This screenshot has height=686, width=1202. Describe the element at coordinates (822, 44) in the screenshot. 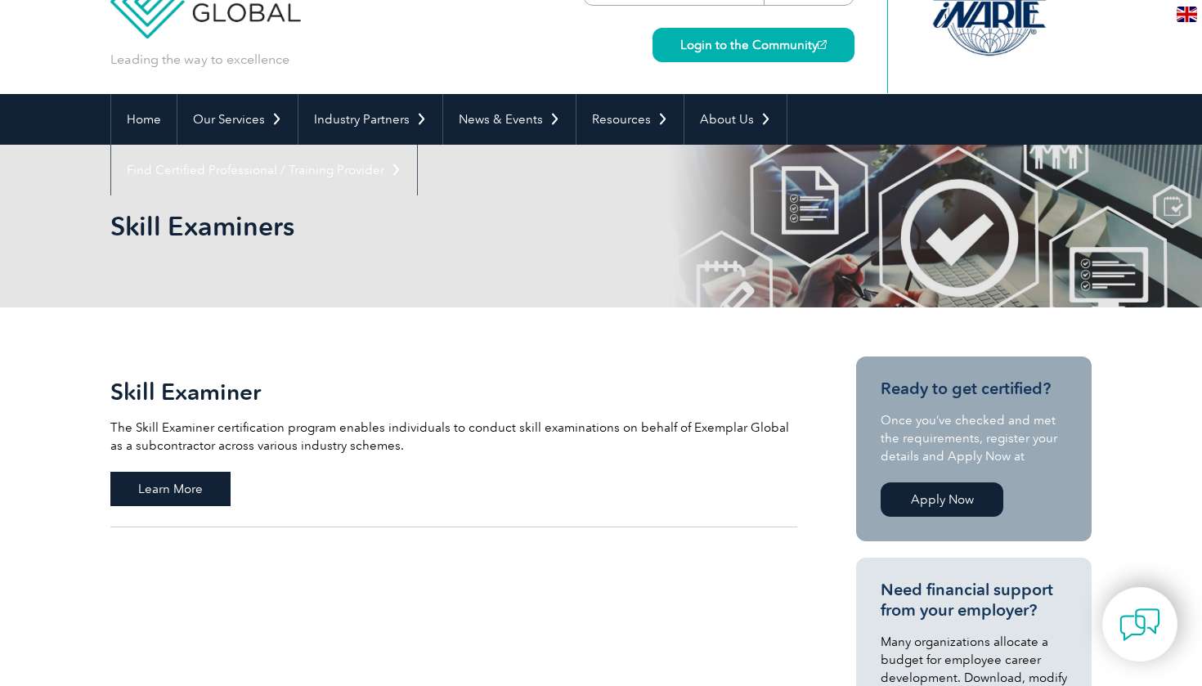

I see `img: open_square.png` at that location.